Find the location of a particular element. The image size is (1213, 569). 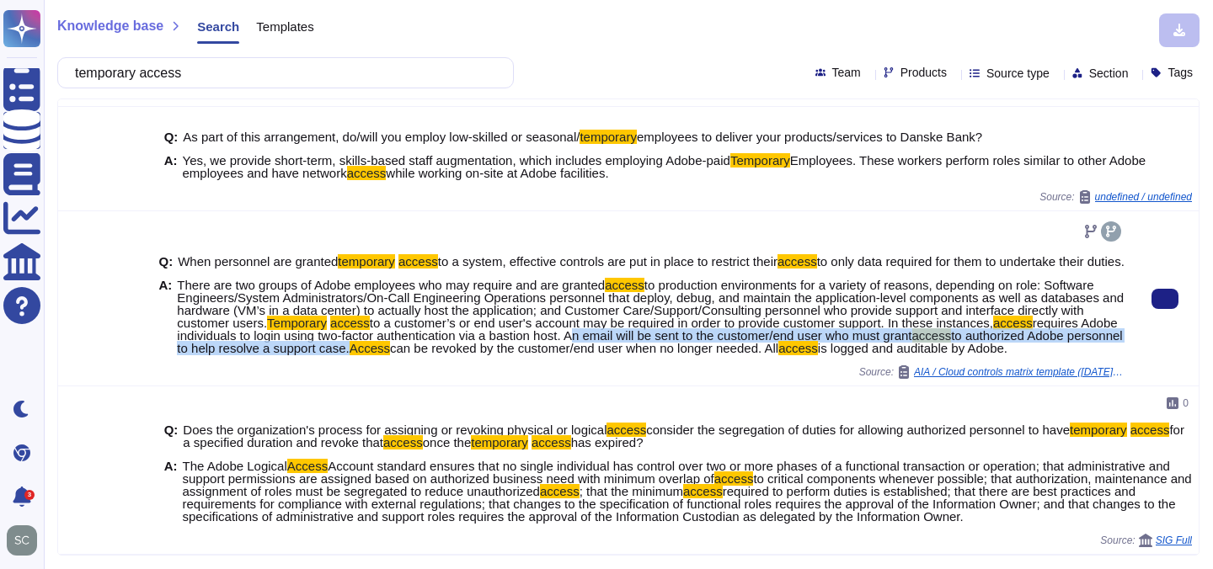

span: while working on-site at Adobe facilities. is located at coordinates (497, 173).